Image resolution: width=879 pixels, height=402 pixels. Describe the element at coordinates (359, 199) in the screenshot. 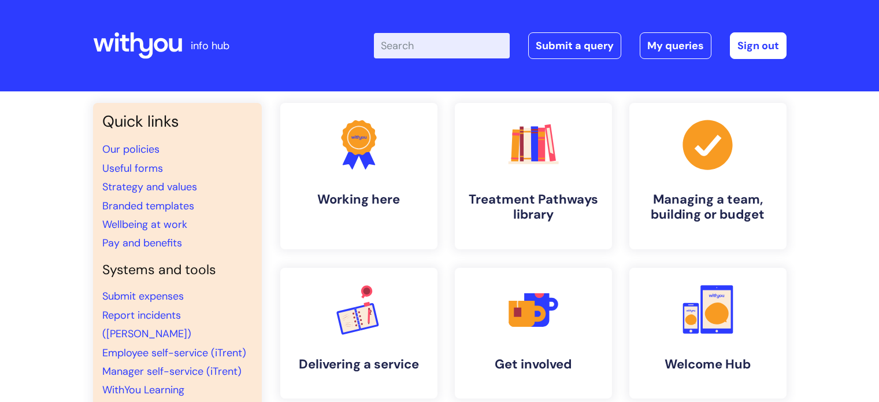

I see `h4: Working here` at that location.